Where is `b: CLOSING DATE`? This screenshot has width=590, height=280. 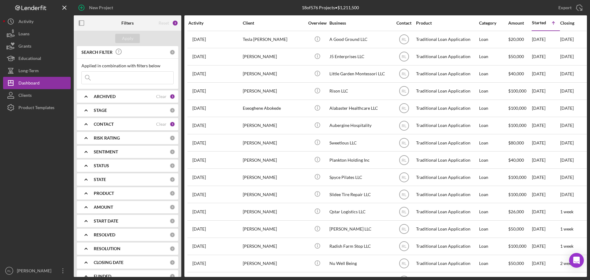 b: CLOSING DATE is located at coordinates (108, 262).